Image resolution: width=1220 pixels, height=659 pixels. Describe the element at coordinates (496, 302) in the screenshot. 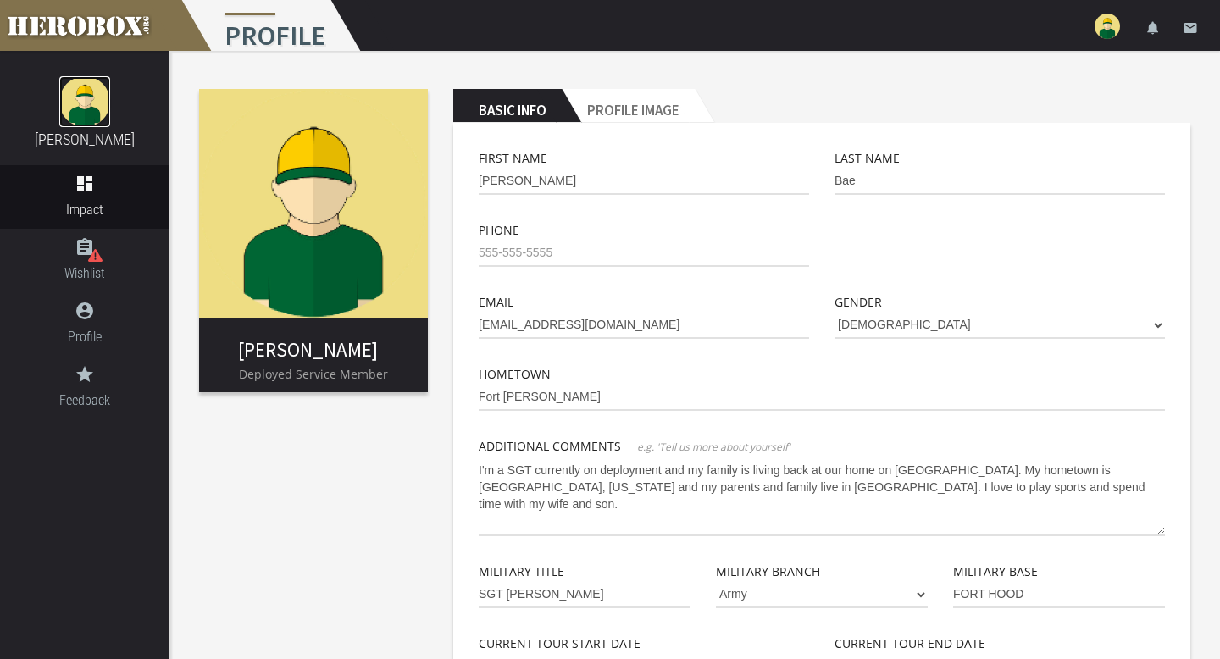

I see `label: Email` at that location.